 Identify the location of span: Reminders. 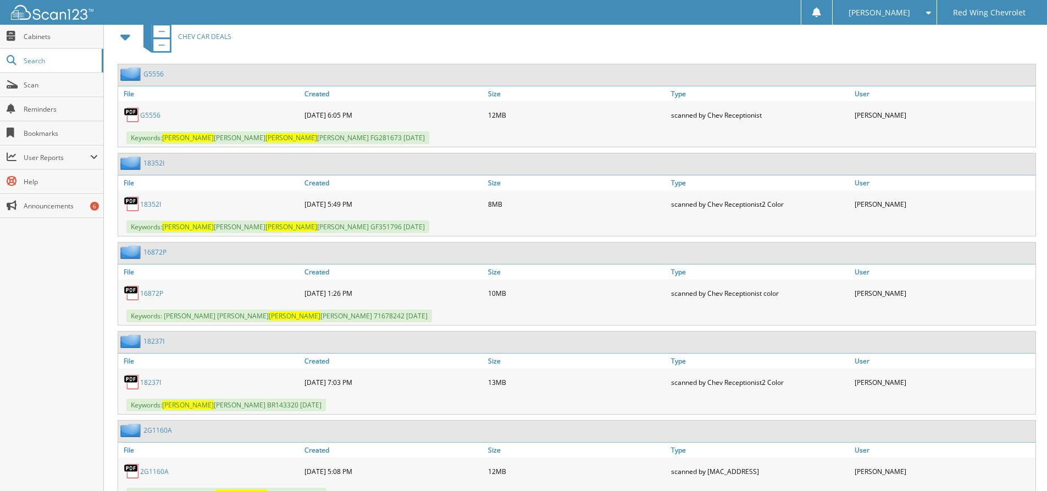
(60, 109).